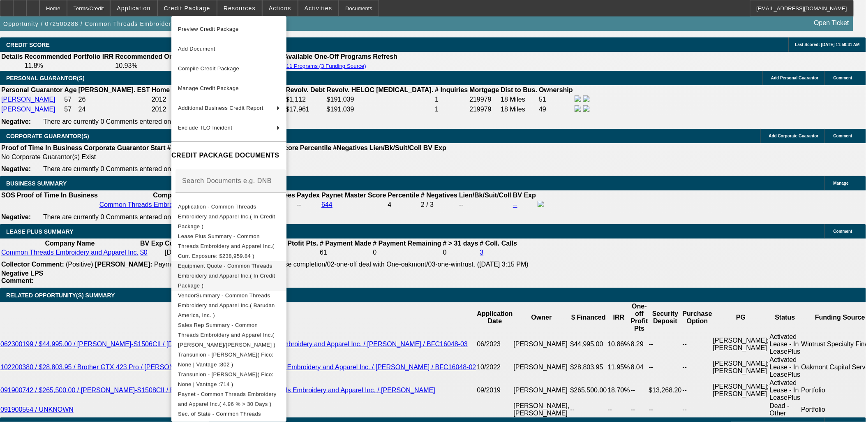 This screenshot has width=866, height=422. Describe the element at coordinates (205, 127) in the screenshot. I see `span: Exclude TLO Incident` at that location.